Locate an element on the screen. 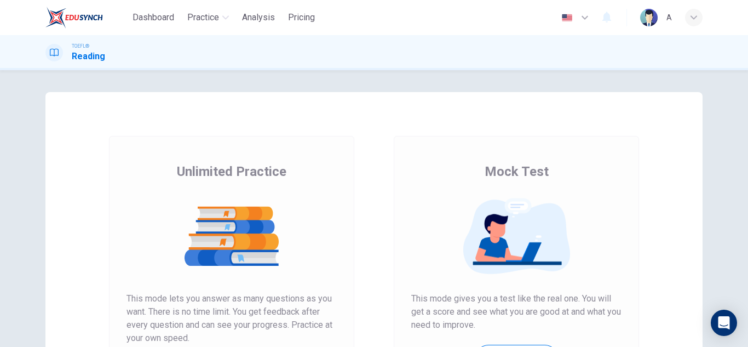  button: Pricing is located at coordinates (301, 18).